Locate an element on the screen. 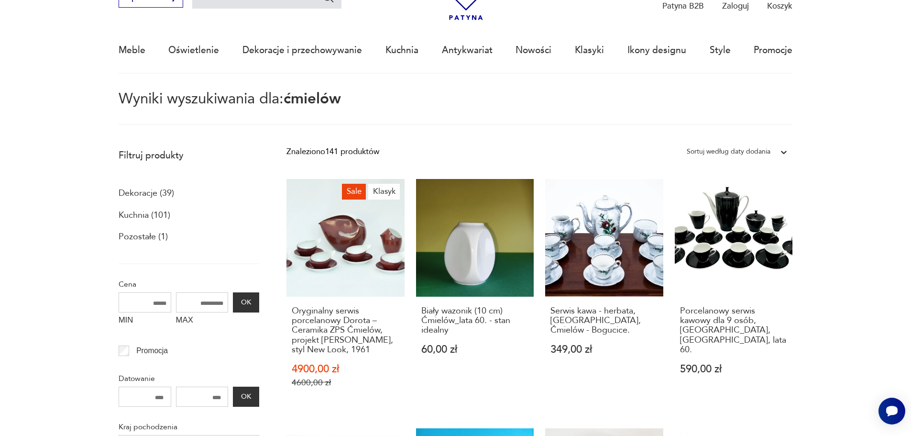  a: Oświetlenie is located at coordinates (194, 50).